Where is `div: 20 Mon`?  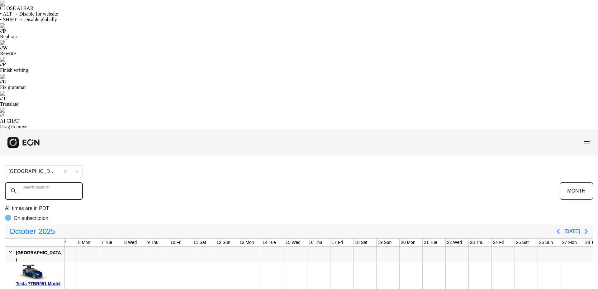 div: 20 Mon is located at coordinates (408, 243).